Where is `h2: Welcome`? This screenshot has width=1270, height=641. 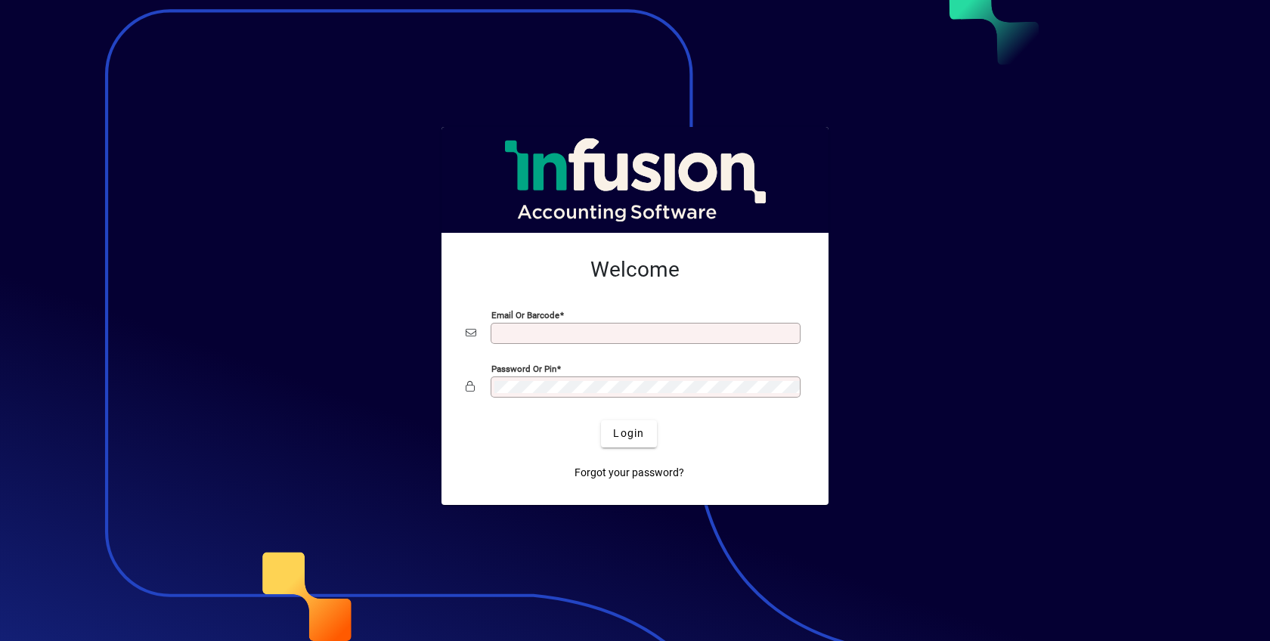
h2: Welcome is located at coordinates (635, 270).